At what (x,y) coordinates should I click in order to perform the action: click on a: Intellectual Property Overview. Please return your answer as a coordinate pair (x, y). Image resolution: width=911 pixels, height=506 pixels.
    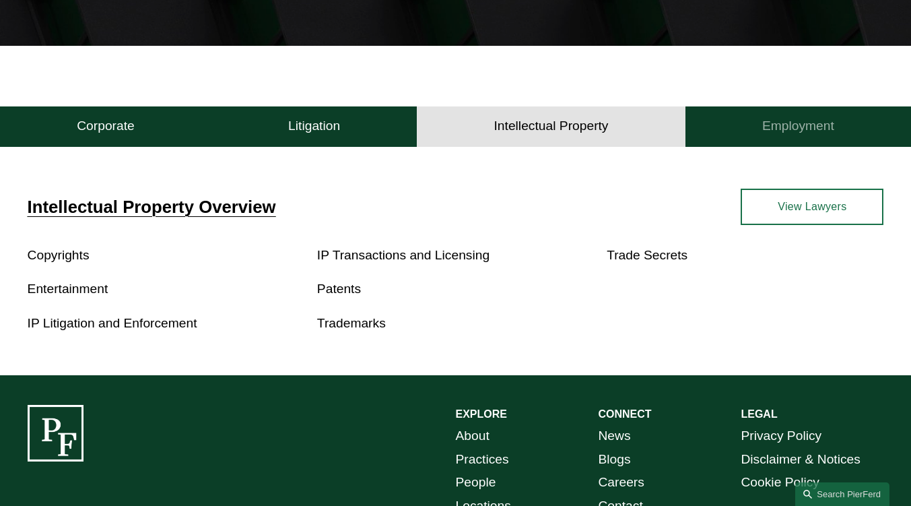
    Looking at the image, I should click on (151, 207).